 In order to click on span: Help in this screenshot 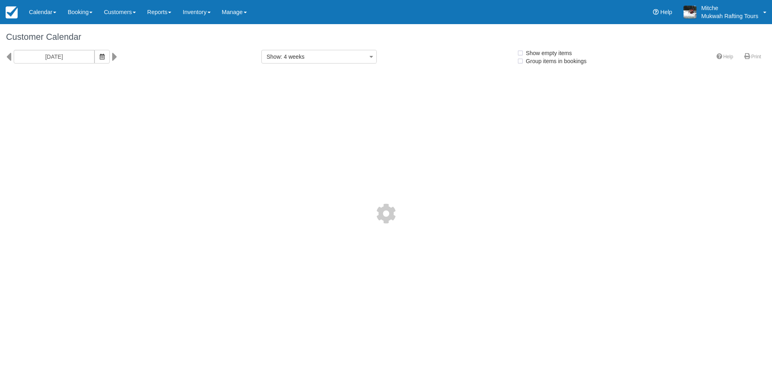, I will do `click(666, 12)`.